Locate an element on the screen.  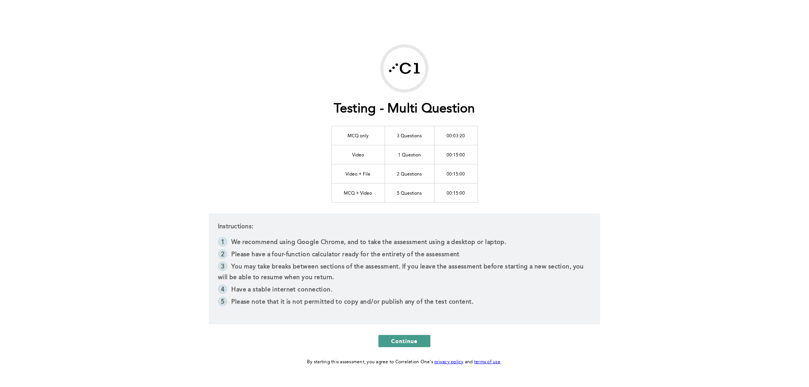
li: You may take breaks between sections of the assessment. If you leave the assessment before starti... is located at coordinates (405, 273).